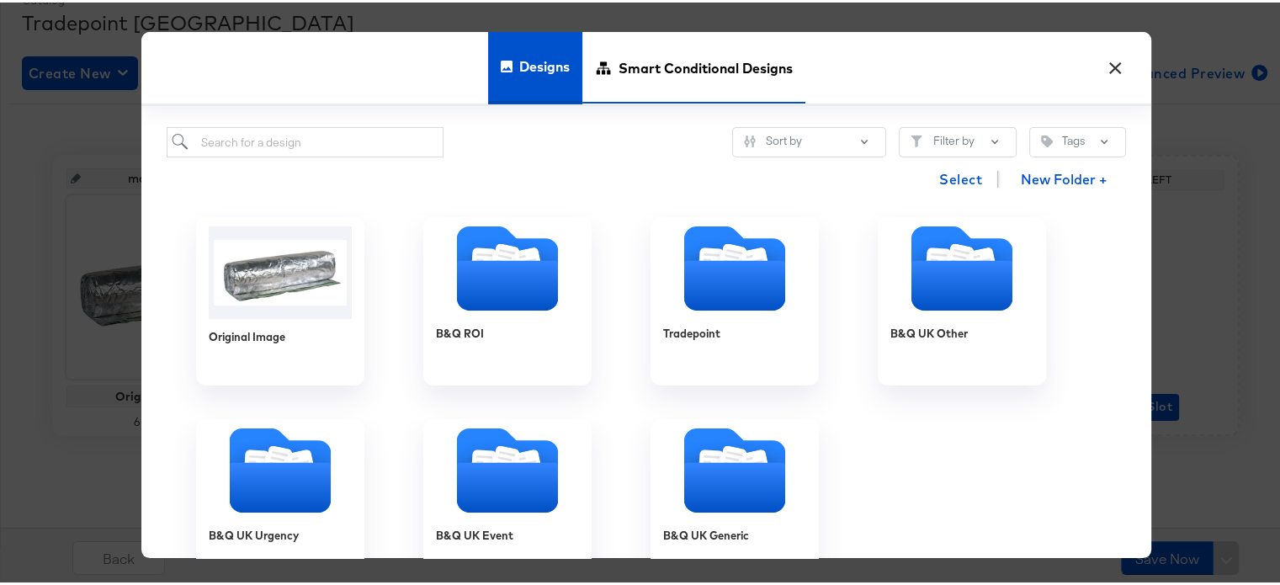 The height and width of the screenshot is (585, 1280). Describe the element at coordinates (750, 139) in the screenshot. I see `svg: Sliders` at that location.